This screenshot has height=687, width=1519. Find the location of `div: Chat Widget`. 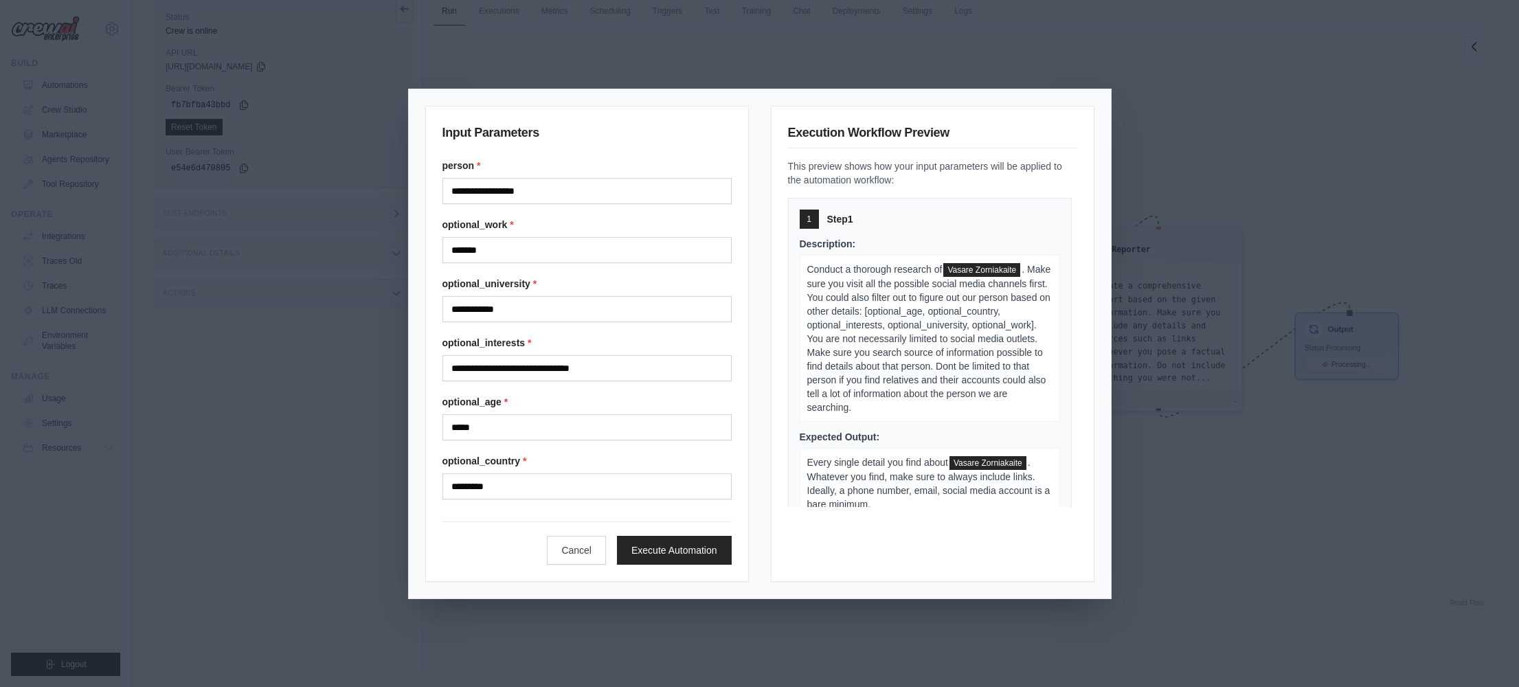

div: Chat Widget is located at coordinates (1484, 654).